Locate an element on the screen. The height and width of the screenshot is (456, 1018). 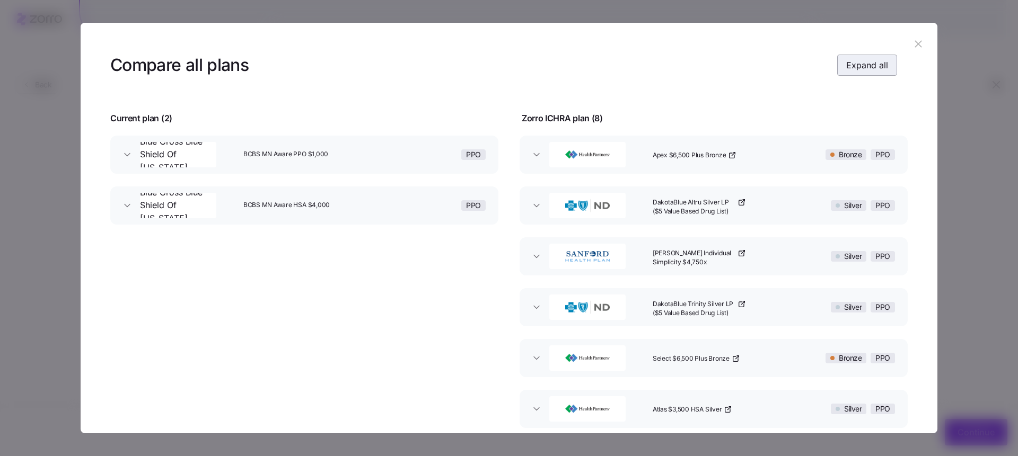
button: BlueCross BlueShield of North DakotaDakotaBlue Trinity Silver LP ($5 Value Based Drug List)SilverPPO is located at coordinates (714, 307).